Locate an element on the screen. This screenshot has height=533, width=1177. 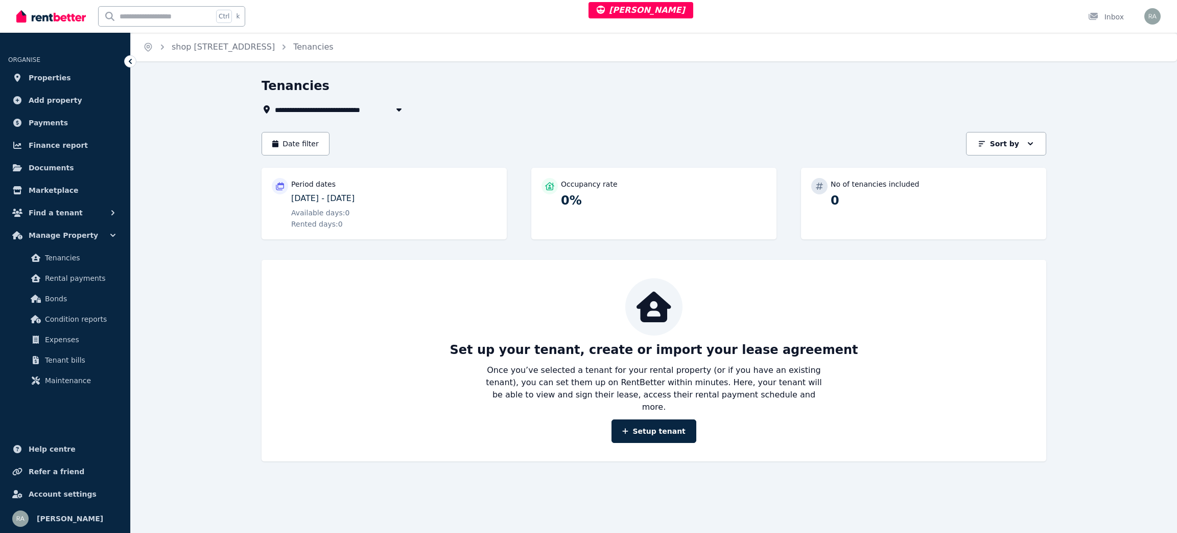
p: 0% is located at coordinates (664, 200).